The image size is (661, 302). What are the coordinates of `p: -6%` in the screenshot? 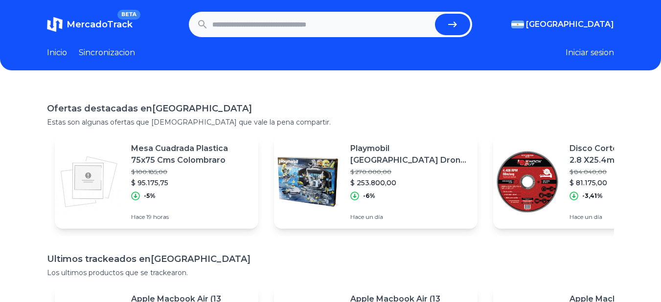 It's located at (369, 196).